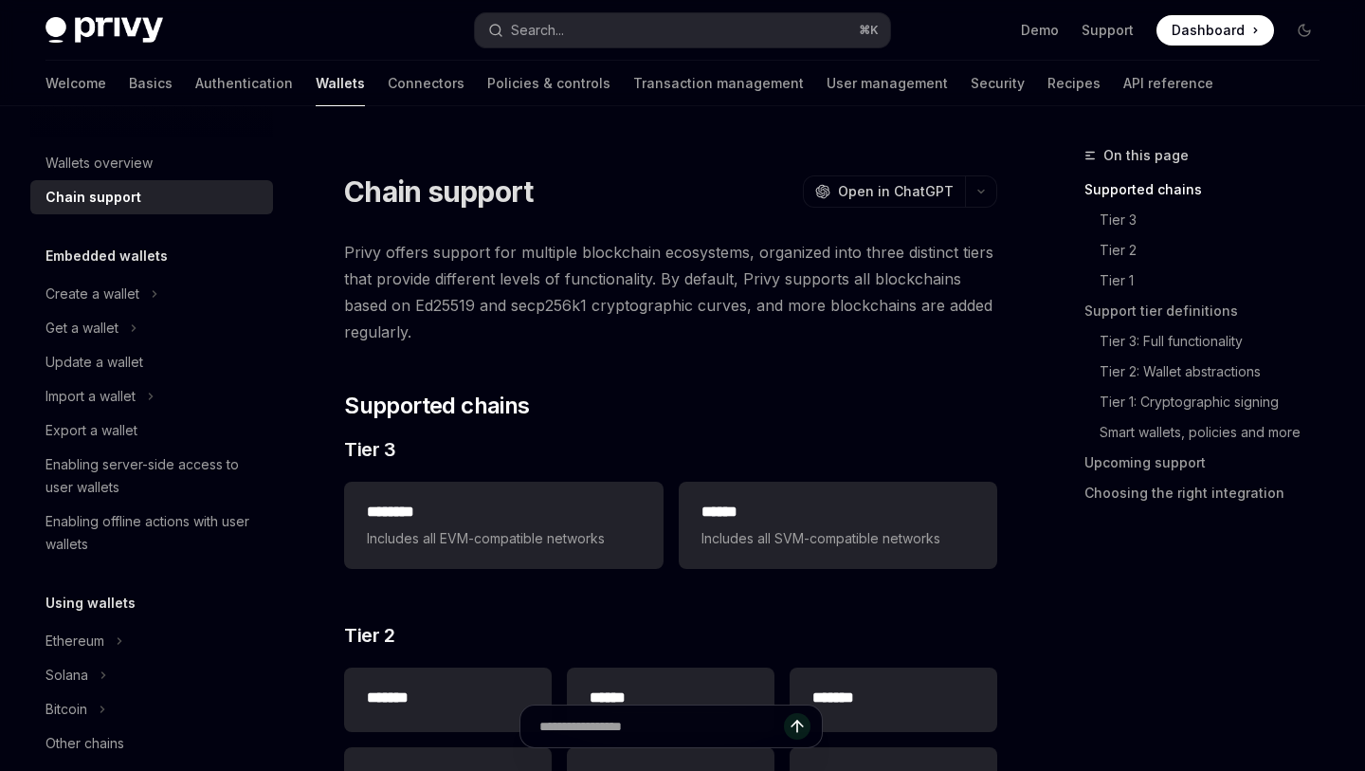 The width and height of the screenshot is (1365, 771). I want to click on a: Support, so click(1108, 30).